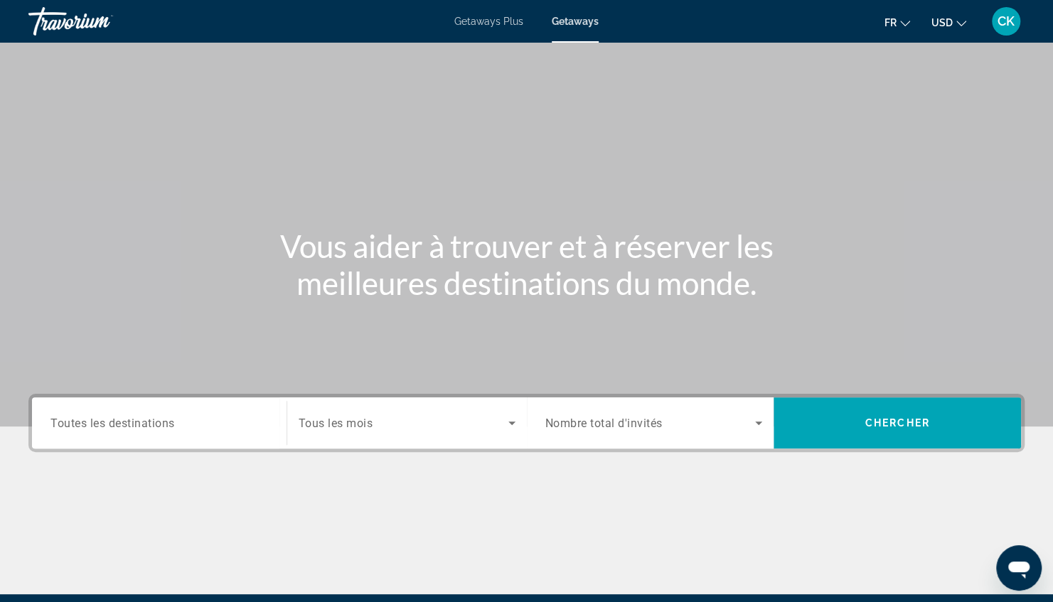 The width and height of the screenshot is (1053, 602). Describe the element at coordinates (575, 21) in the screenshot. I see `span: Getaways` at that location.